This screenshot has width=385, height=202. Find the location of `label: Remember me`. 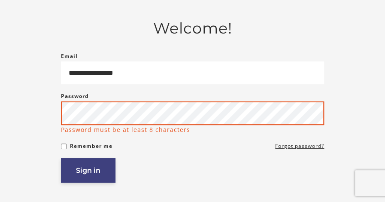

label: Remember me is located at coordinates (91, 146).